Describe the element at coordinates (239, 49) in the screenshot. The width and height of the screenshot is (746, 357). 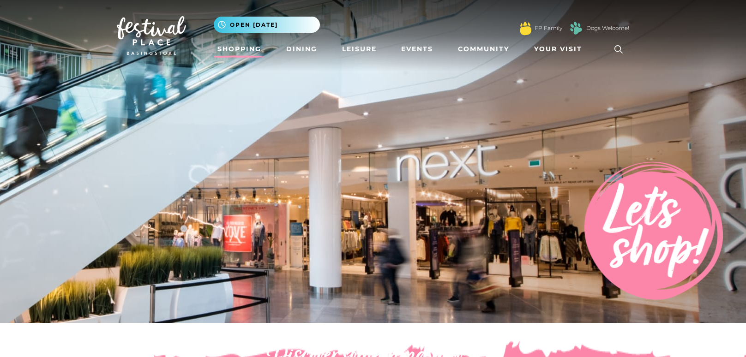
I see `a: Shopping` at that location.